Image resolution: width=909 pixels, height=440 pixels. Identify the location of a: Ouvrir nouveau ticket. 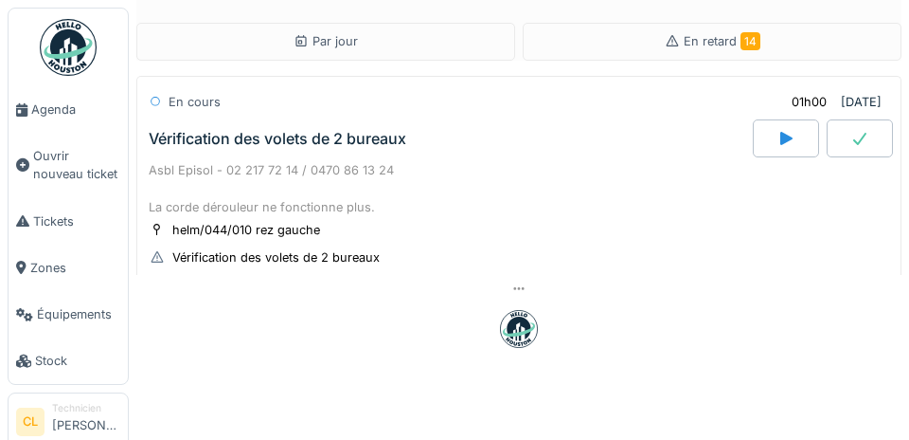
(68, 165).